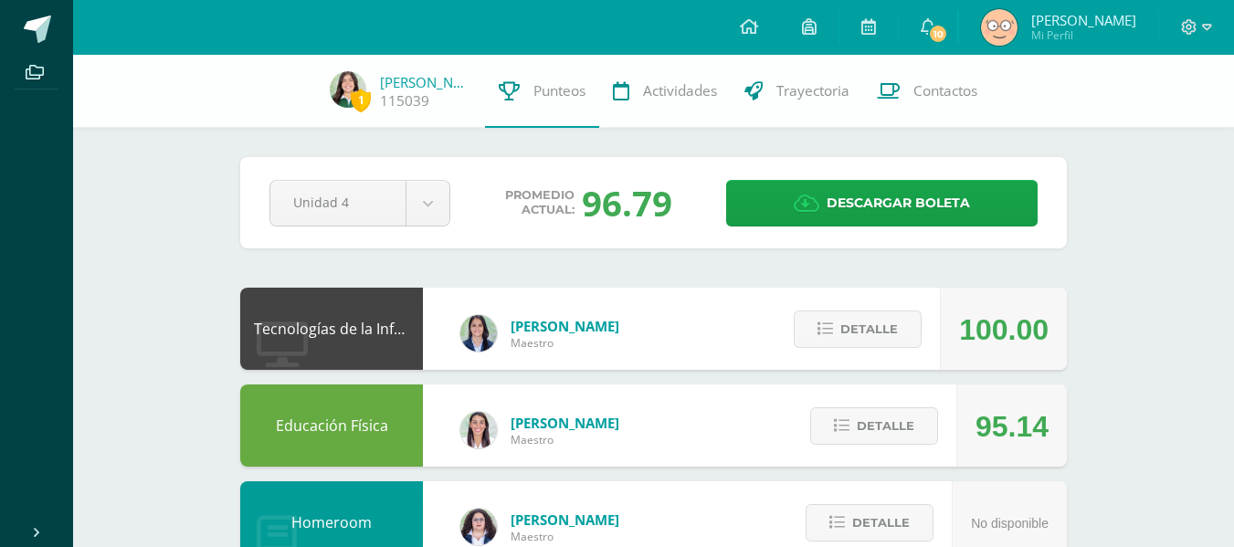  Describe the element at coordinates (796, 91) in the screenshot. I see `a: Trayectoria` at that location.